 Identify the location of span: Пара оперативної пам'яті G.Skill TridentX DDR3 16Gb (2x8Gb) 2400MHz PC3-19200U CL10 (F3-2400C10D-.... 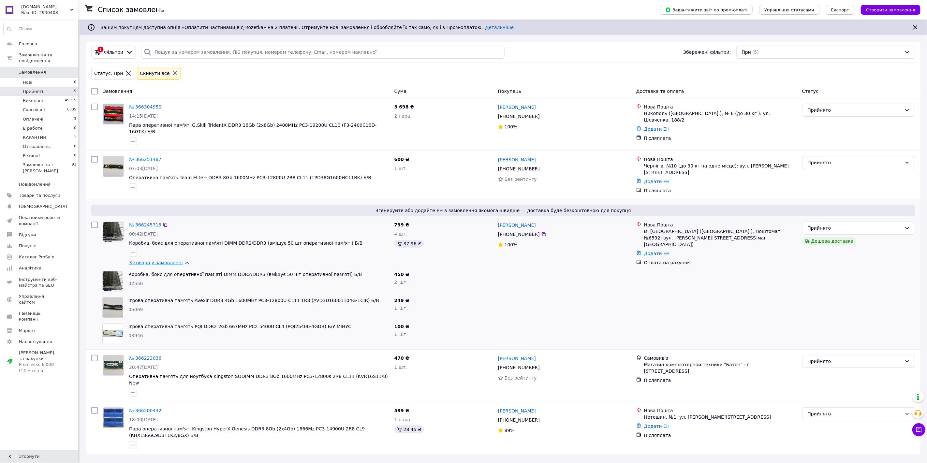
(253, 128).